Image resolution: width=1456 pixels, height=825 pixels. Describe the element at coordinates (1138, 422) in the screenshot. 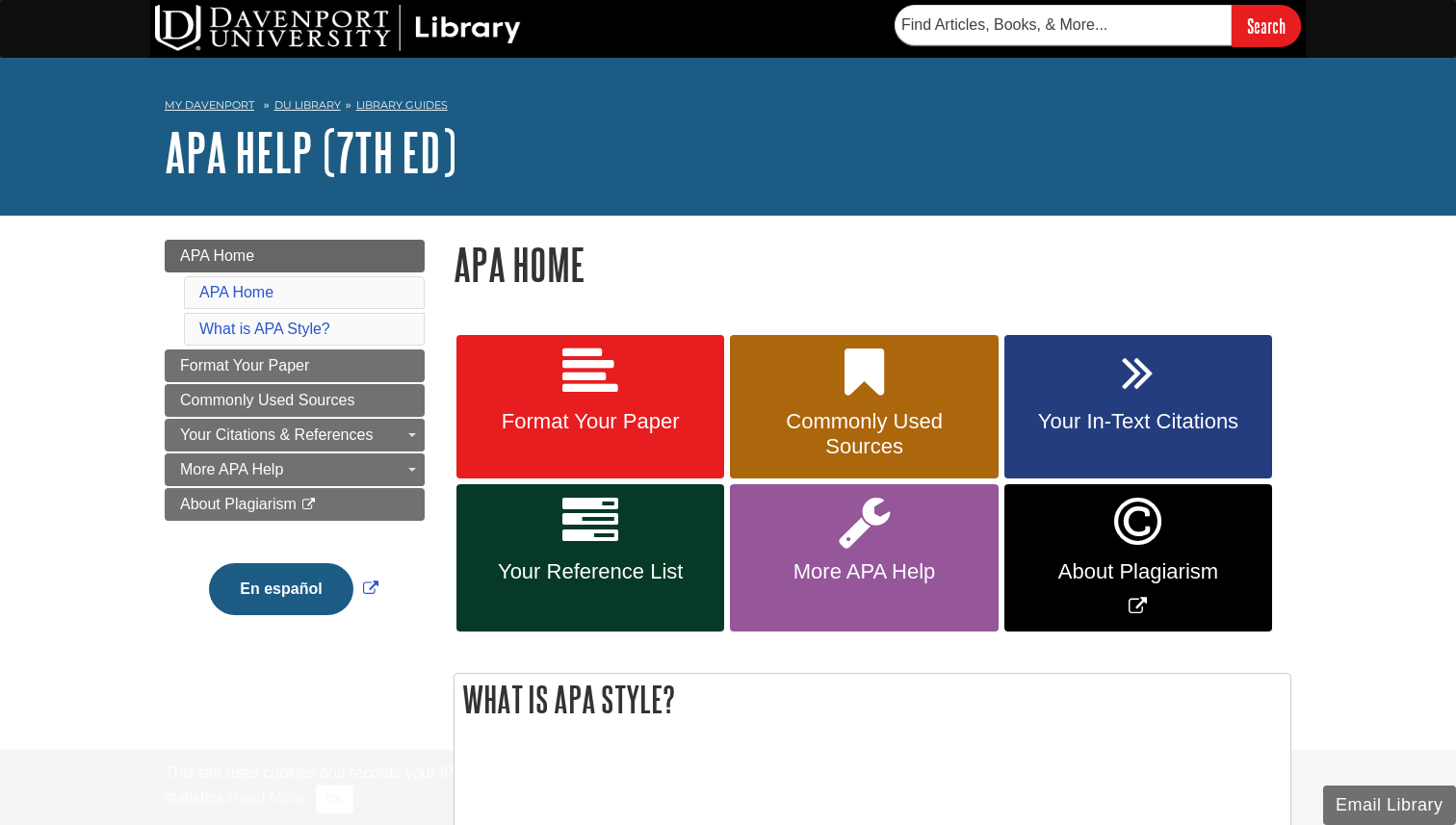

I see `span: Your In-Text Citations` at that location.